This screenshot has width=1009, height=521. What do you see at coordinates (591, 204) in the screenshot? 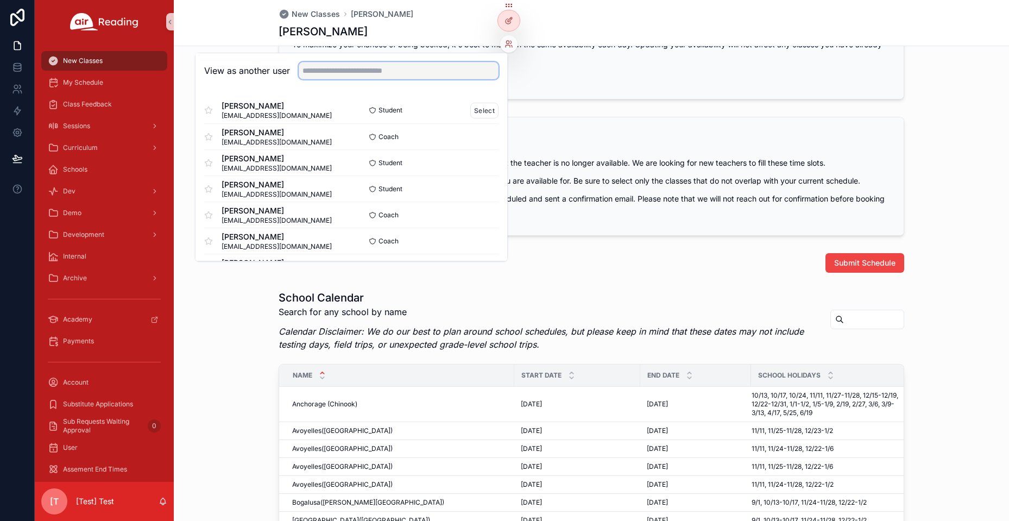
I see `p: If you are chosen for one or more time slots, you will be scheduled and sent a confirmation email...` at bounding box center [591, 204].